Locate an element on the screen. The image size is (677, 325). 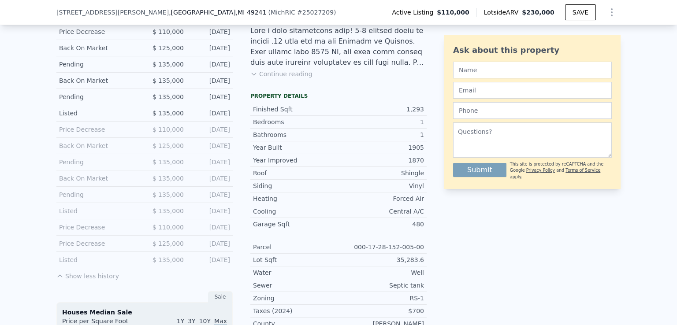
div: Shingle is located at coordinates (381, 173).